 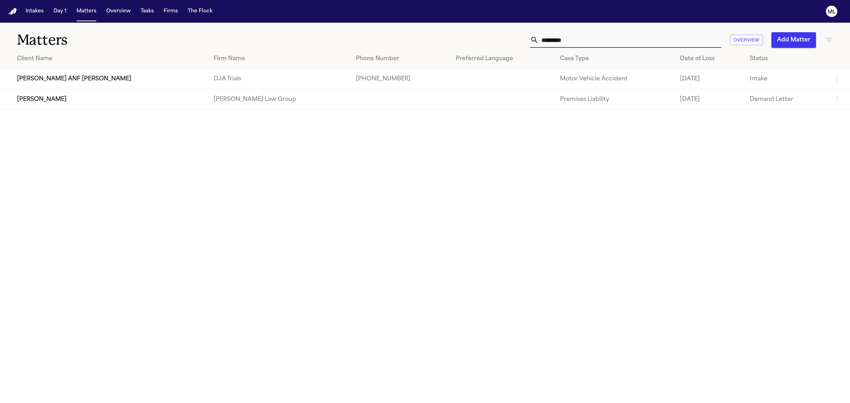 I want to click on button: Matters, so click(x=86, y=11).